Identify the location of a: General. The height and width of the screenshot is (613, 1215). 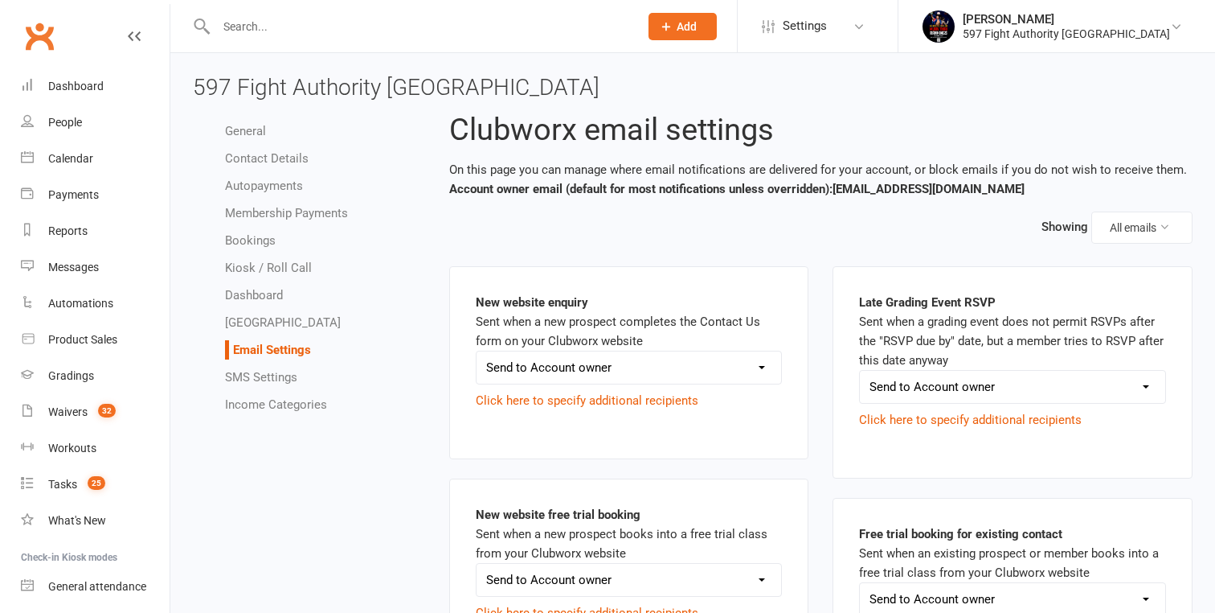
(245, 131).